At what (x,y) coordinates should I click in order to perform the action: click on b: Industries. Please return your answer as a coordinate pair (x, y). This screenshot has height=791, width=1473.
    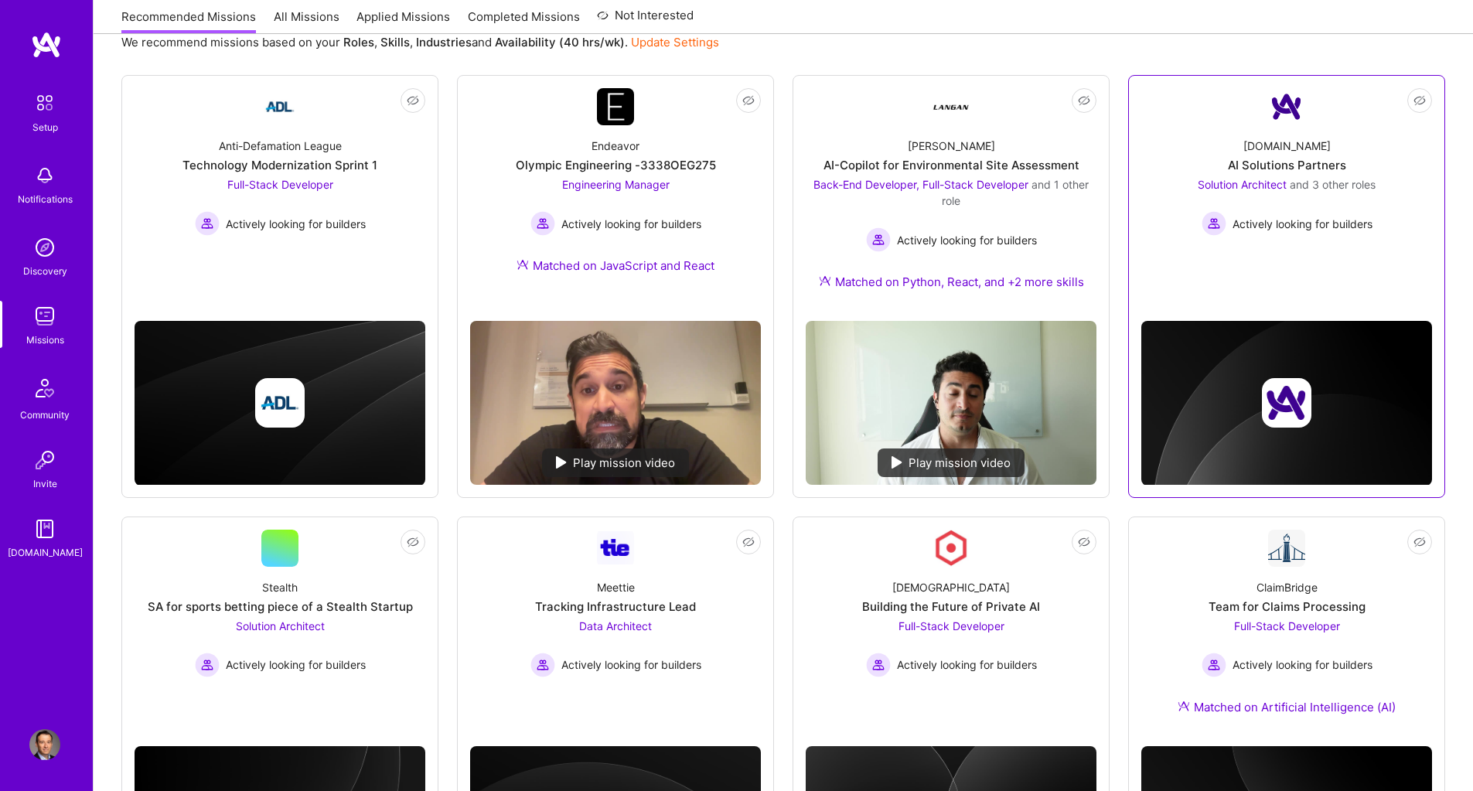
    Looking at the image, I should click on (444, 42).